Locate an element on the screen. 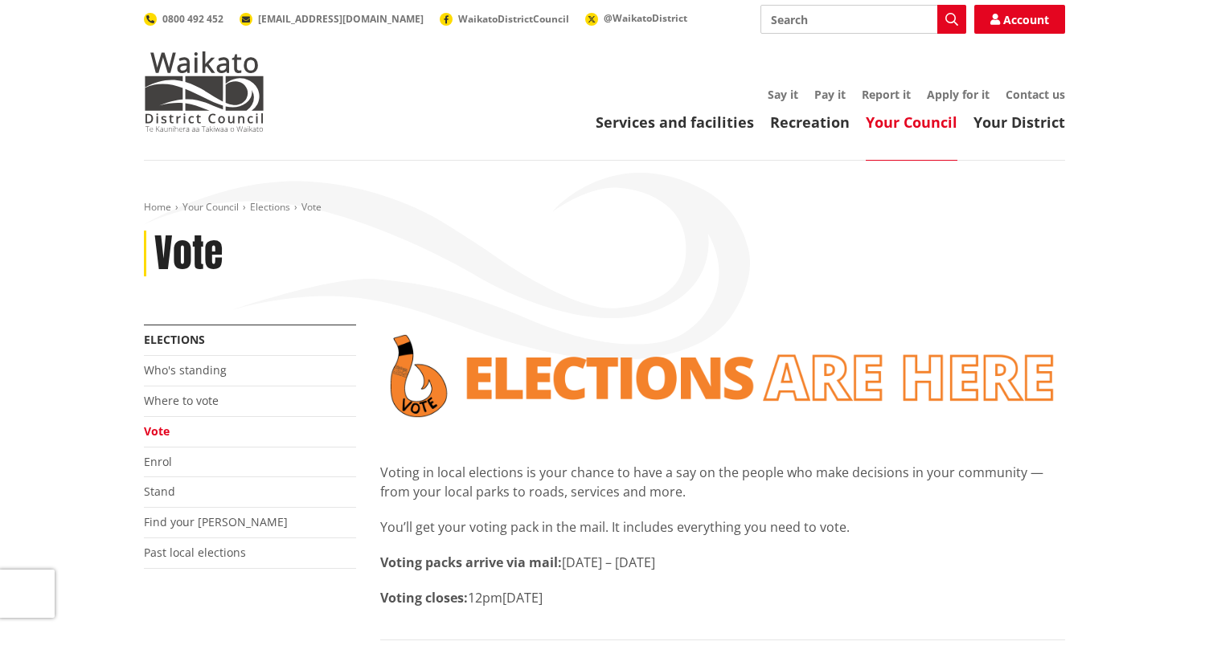 Image resolution: width=1209 pixels, height=670 pixels. a: Apply for it is located at coordinates (958, 94).